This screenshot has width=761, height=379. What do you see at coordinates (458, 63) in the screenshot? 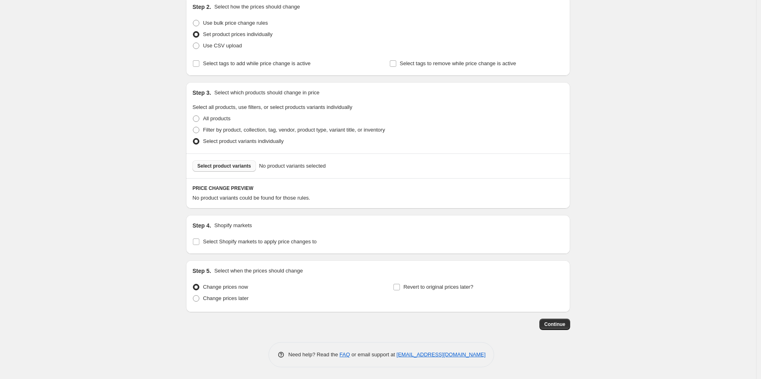
I see `span: Select tags to remove while price change is active` at bounding box center [458, 63].